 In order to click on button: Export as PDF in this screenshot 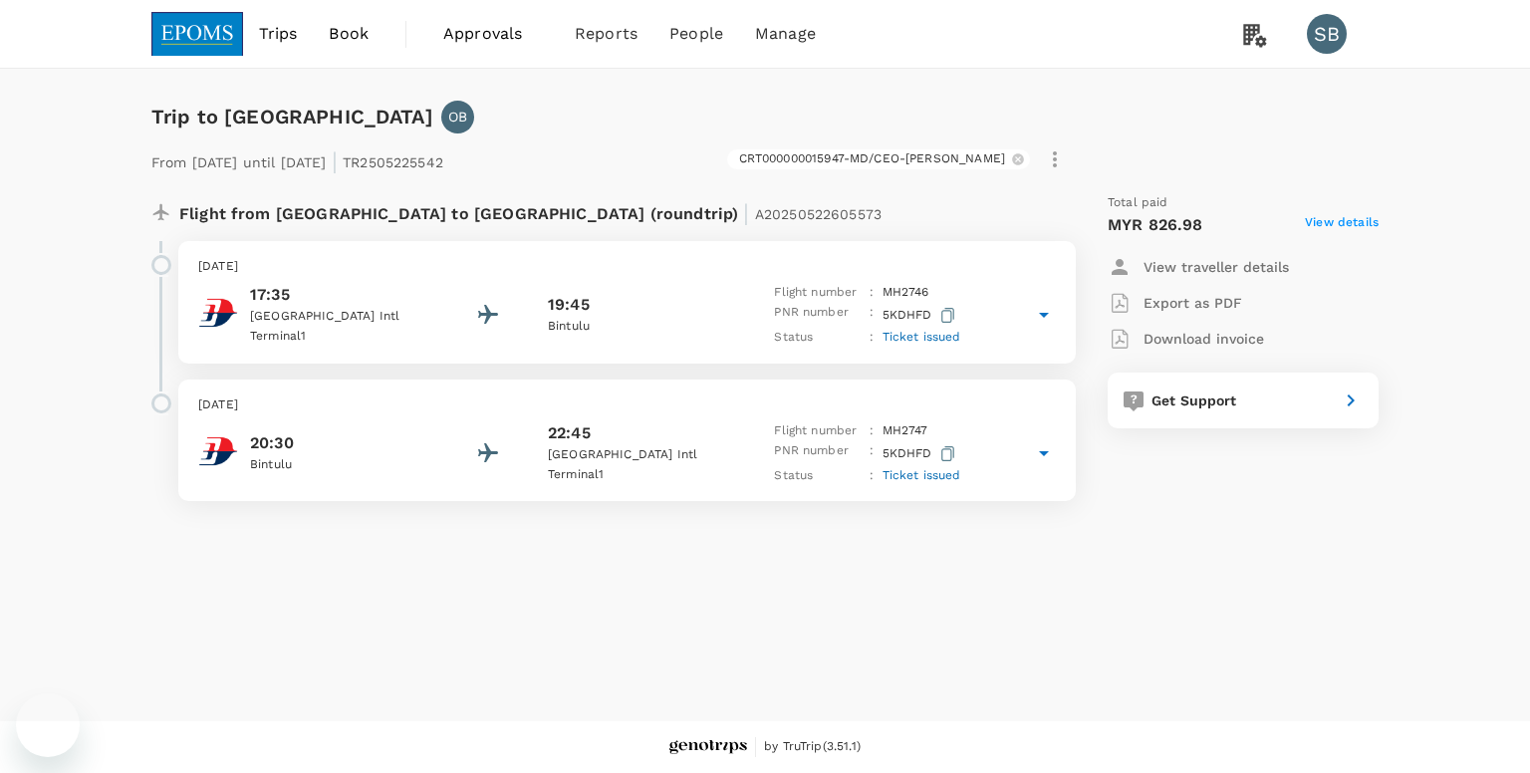, I will do `click(1174, 303)`.